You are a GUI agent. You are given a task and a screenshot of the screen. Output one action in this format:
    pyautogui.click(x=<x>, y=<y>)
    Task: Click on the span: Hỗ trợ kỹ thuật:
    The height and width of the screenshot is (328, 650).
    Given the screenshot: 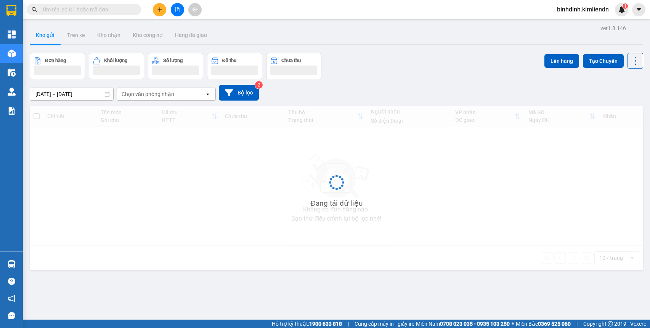 What is the action you would take?
    pyautogui.click(x=307, y=324)
    